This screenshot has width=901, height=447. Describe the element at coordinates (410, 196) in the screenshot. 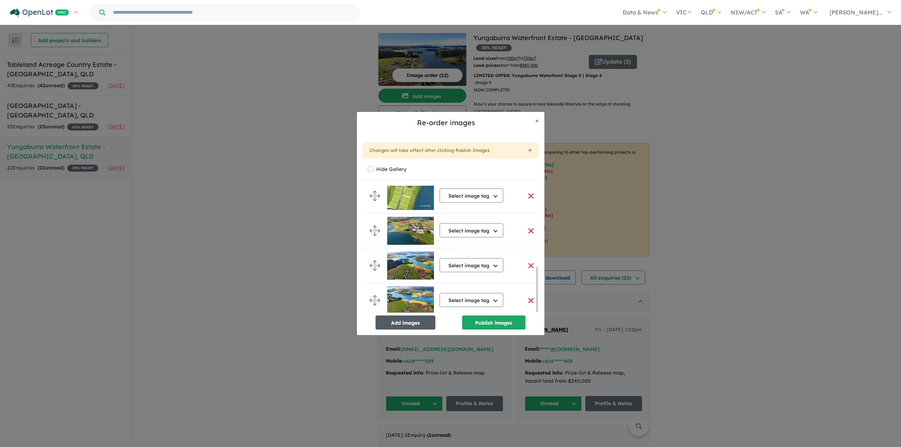

I see `img: Yungaburra%20Waterfront%20Estate%20-%20Yungaburra___1749768247.png` at that location.